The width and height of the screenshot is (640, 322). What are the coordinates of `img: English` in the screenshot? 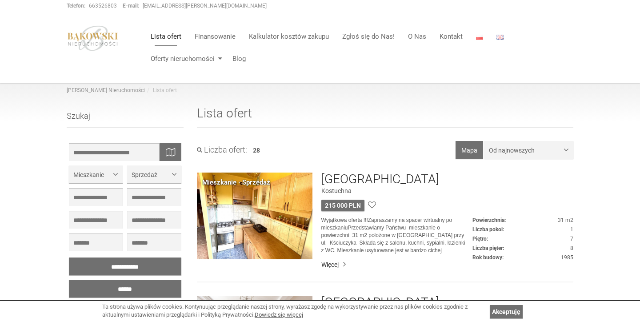 It's located at (500, 37).